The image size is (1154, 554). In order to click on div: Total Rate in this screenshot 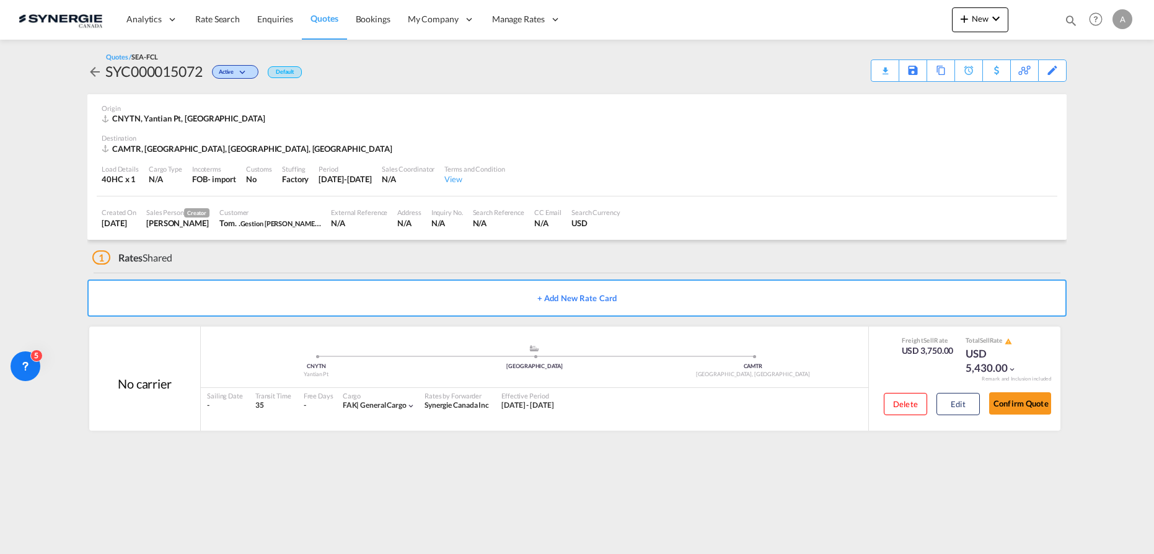, I will do `click(996, 341)`.